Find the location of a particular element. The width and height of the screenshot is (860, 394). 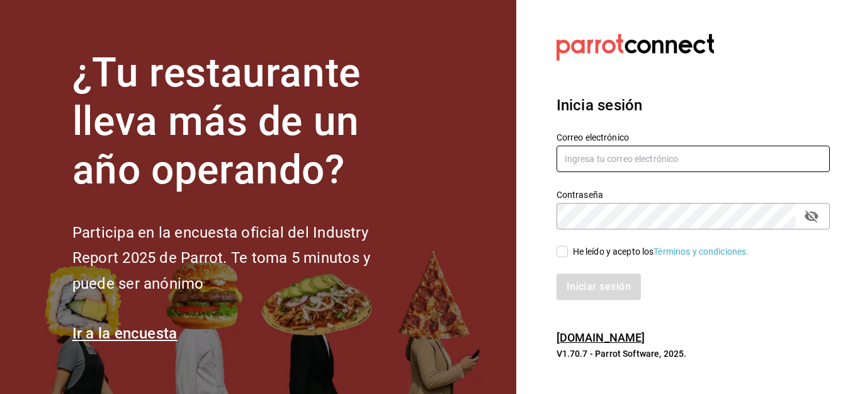

label: Correo electrónico is located at coordinates (693, 137).